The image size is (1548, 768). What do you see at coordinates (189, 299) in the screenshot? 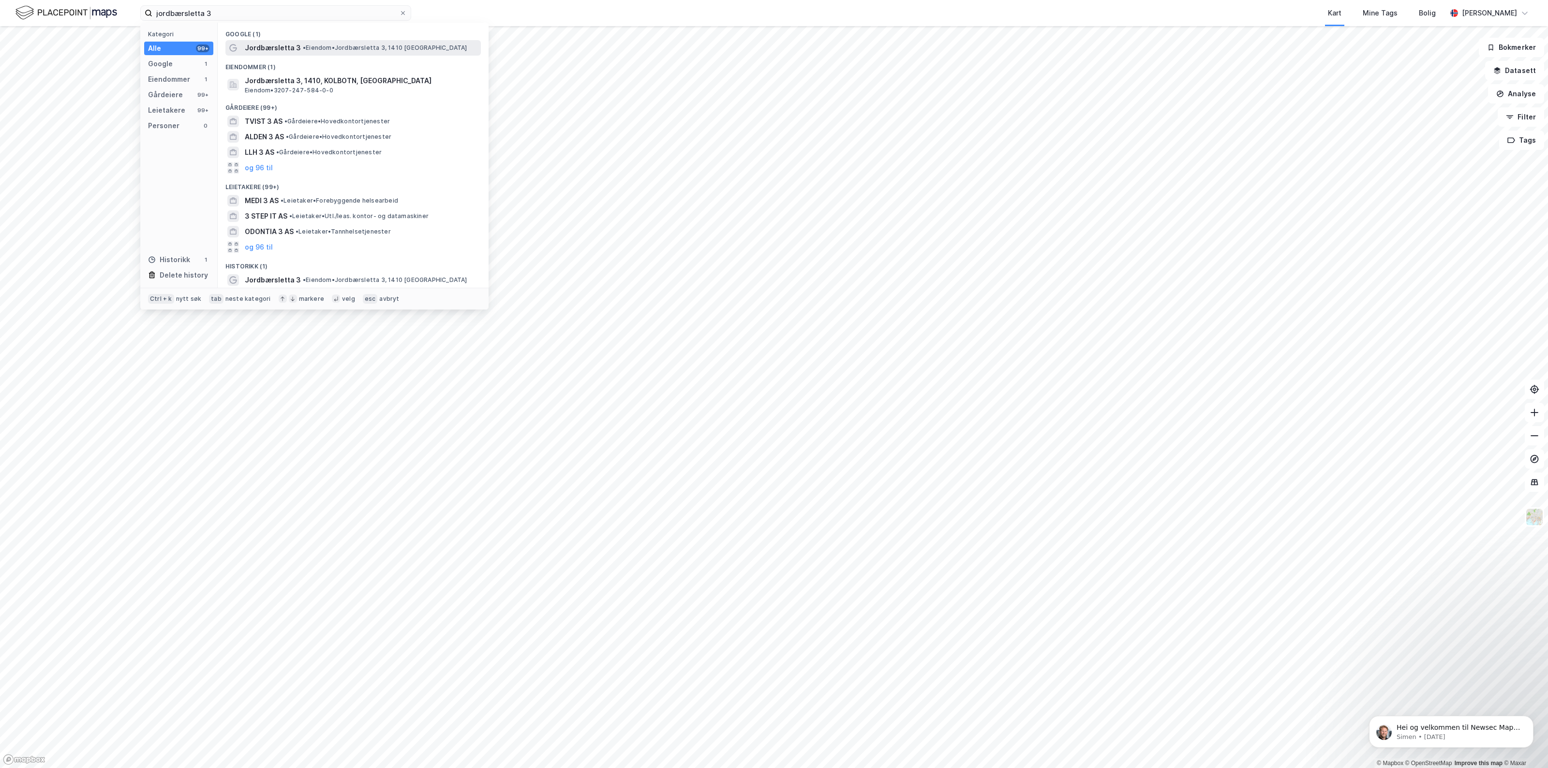
I see `div: nytt søk` at bounding box center [189, 299].